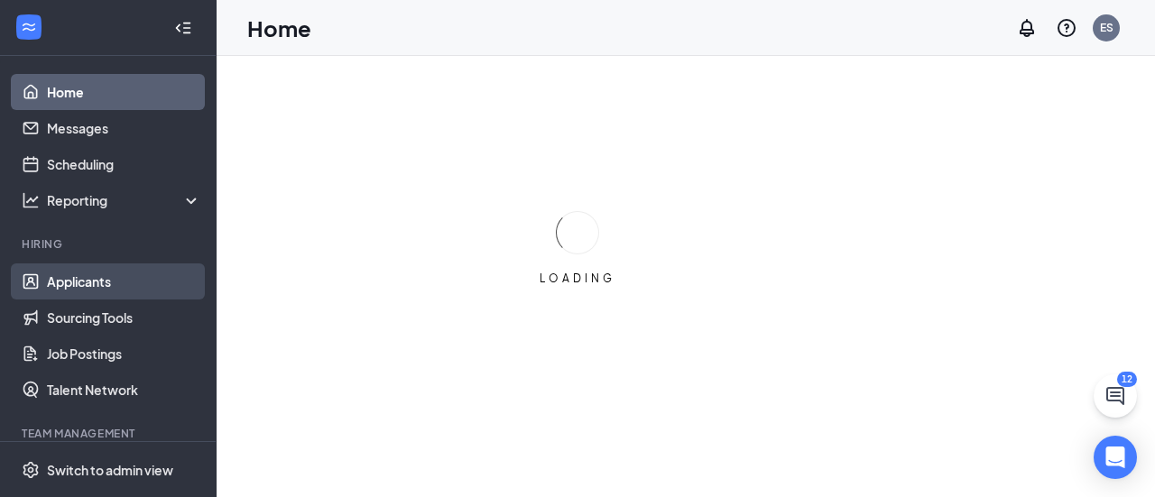  What do you see at coordinates (124, 318) in the screenshot?
I see `a: Sourcing Tools` at bounding box center [124, 318].